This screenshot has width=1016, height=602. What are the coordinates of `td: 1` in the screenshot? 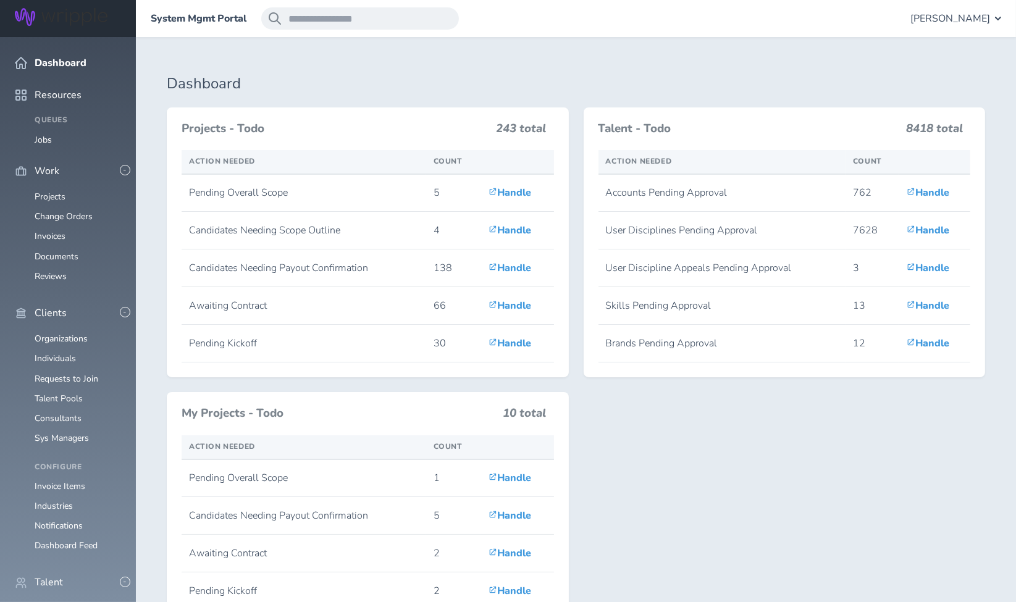 It's located at (453, 478).